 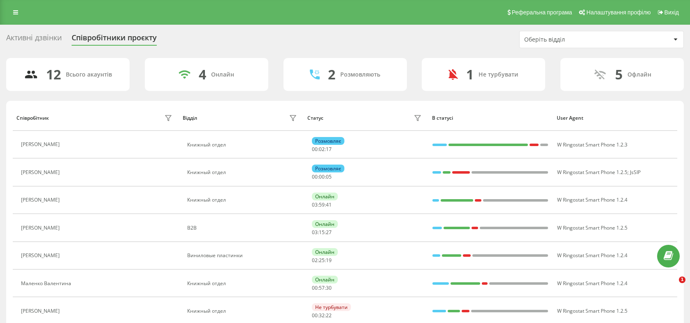 I want to click on span: 05, so click(x=329, y=177).